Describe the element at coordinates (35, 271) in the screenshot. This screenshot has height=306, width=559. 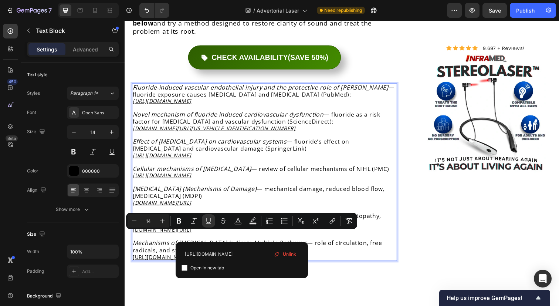
I see `div: Padding` at that location.